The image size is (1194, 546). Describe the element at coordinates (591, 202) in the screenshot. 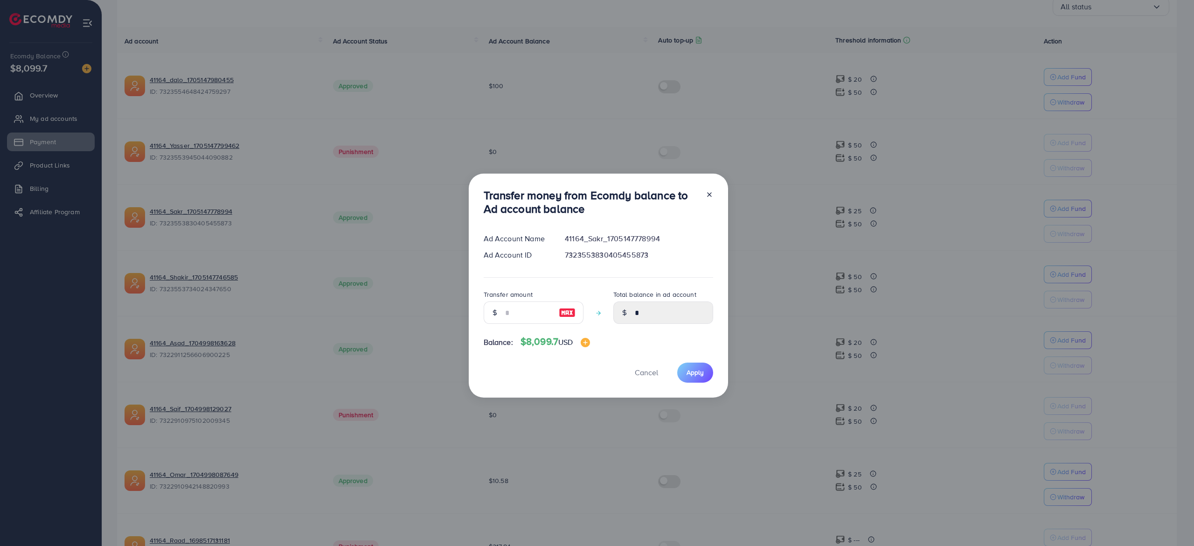

I see `h3: Transfer money from Ecomdy balance to Ad account balance` at that location.